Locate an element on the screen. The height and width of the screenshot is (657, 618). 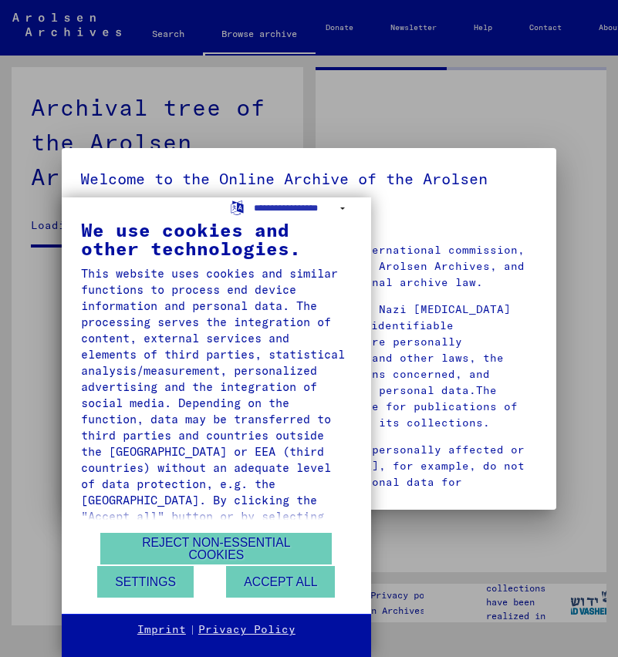
a: Imprint is located at coordinates (161, 630).